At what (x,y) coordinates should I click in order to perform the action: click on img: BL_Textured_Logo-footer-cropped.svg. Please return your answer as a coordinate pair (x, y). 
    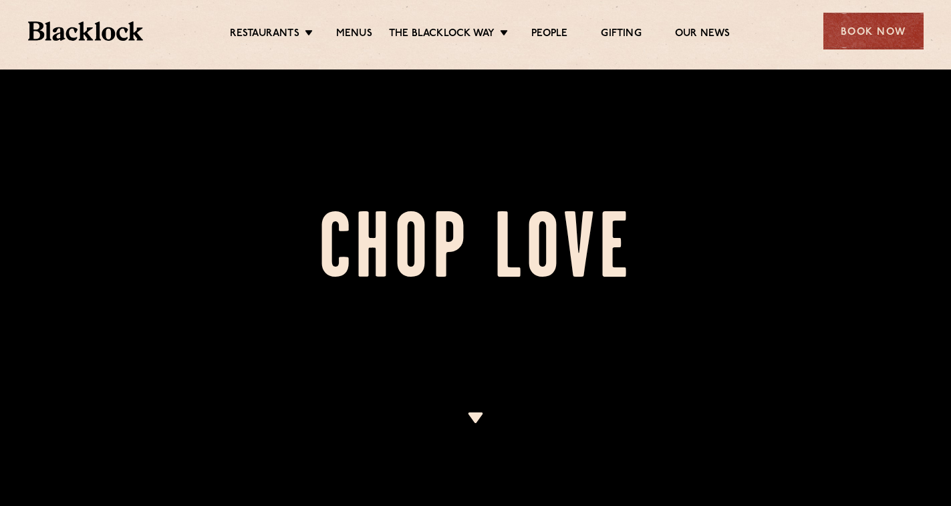
    Looking at the image, I should click on (86, 31).